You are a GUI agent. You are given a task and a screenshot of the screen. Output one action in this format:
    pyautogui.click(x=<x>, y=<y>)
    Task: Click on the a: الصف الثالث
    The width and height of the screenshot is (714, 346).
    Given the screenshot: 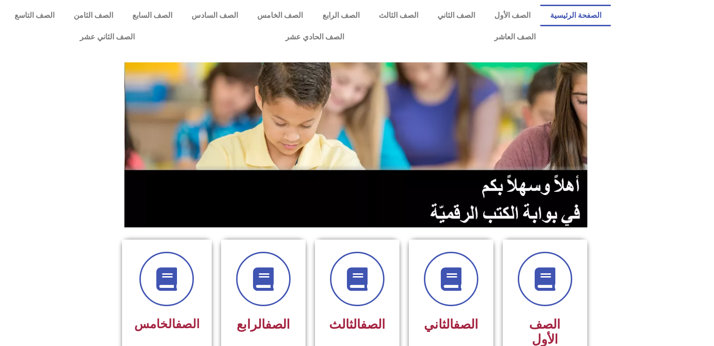 What is the action you would take?
    pyautogui.click(x=398, y=15)
    